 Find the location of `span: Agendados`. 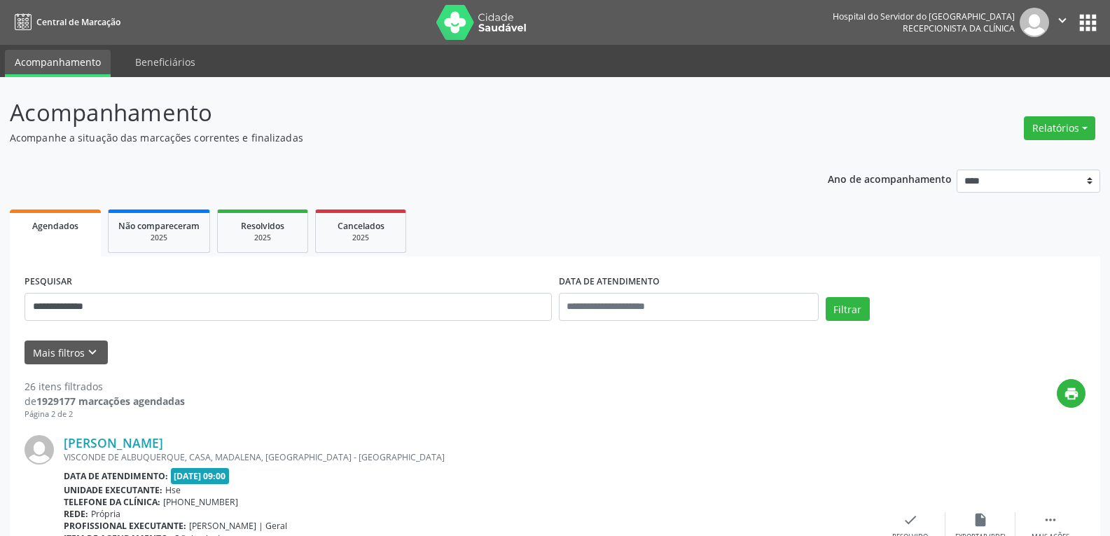

span: Agendados is located at coordinates (55, 225).